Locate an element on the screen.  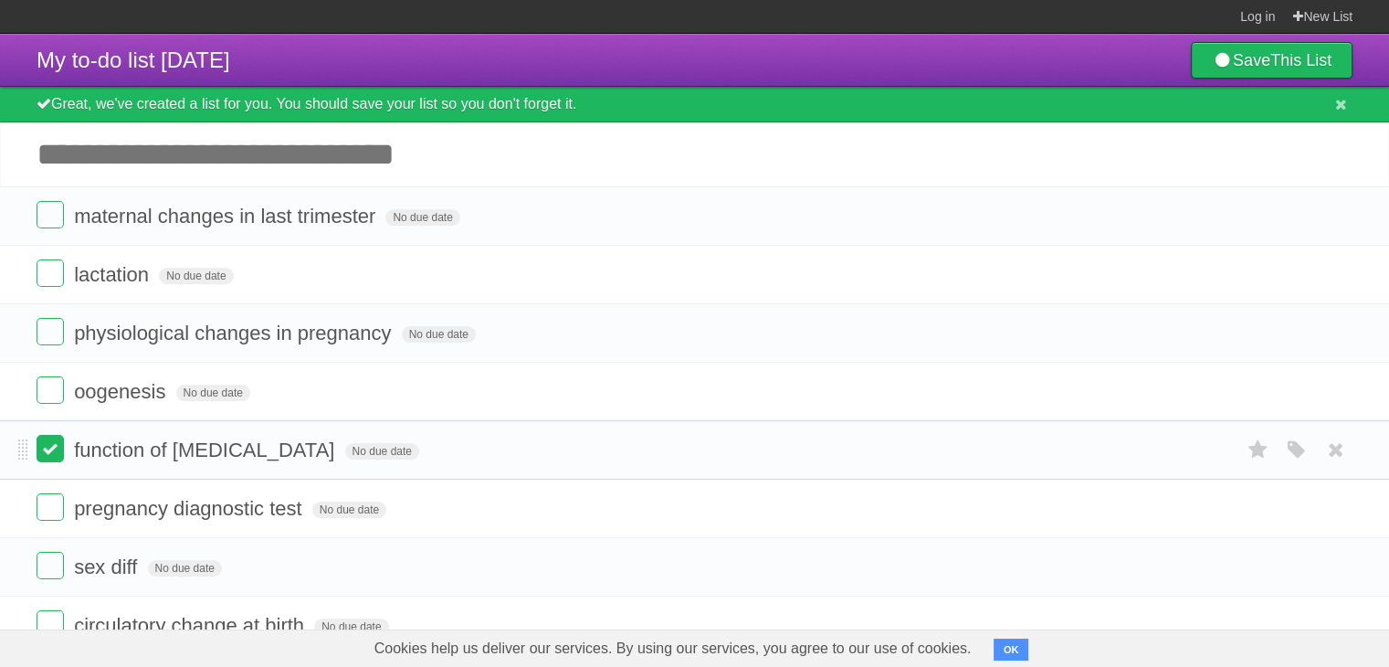
span: physiological changes in pregnancy is located at coordinates (235, 332).